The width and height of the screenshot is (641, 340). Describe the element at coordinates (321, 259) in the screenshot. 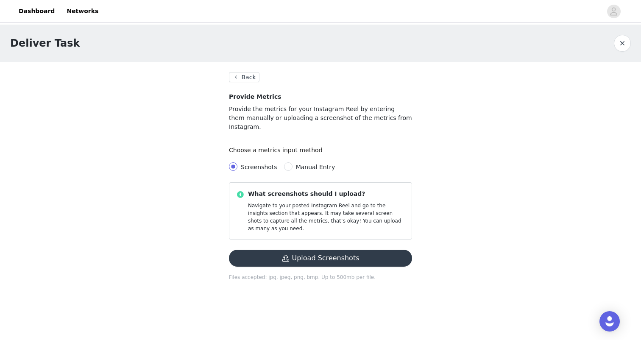

I see `span: Upload Screenshots` at that location.